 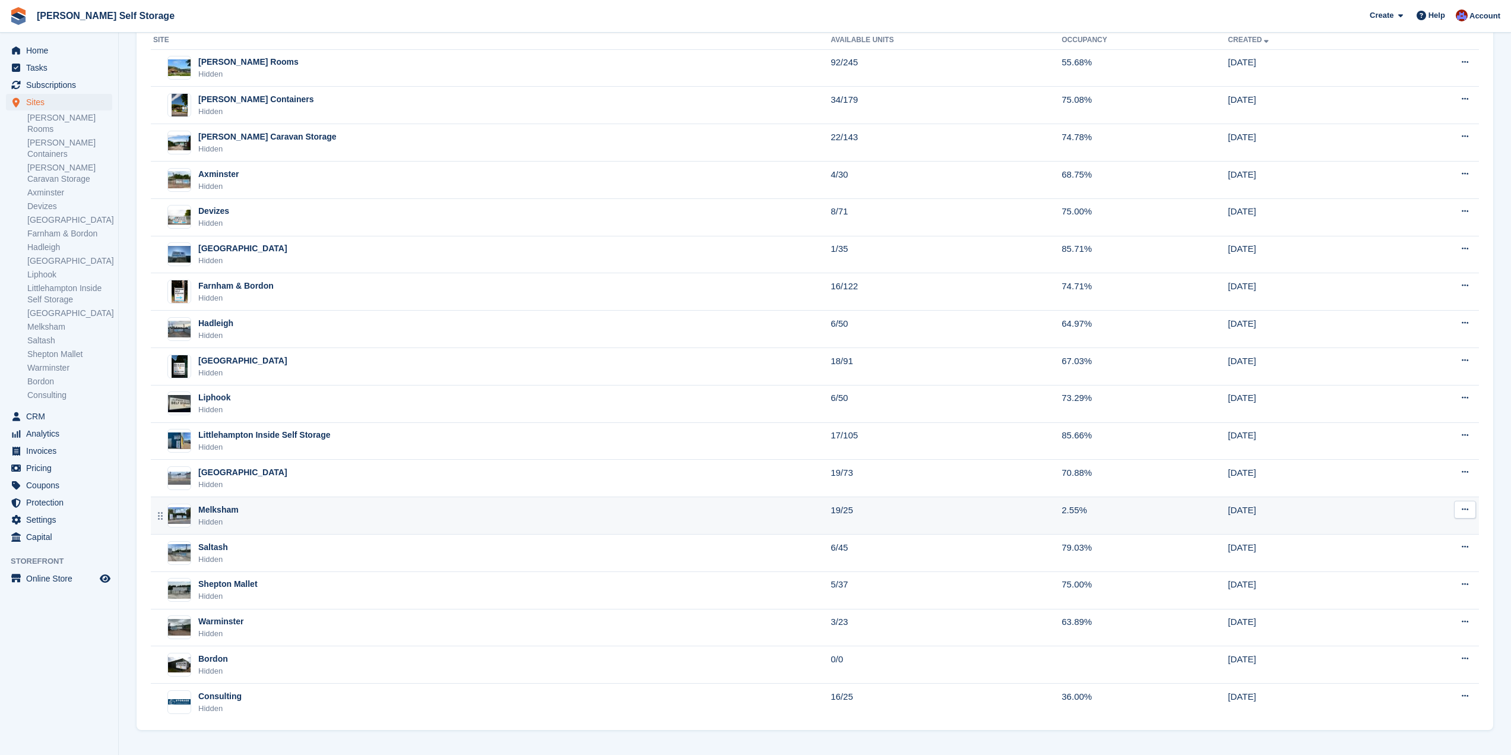 I want to click on td: 18/91, so click(x=946, y=366).